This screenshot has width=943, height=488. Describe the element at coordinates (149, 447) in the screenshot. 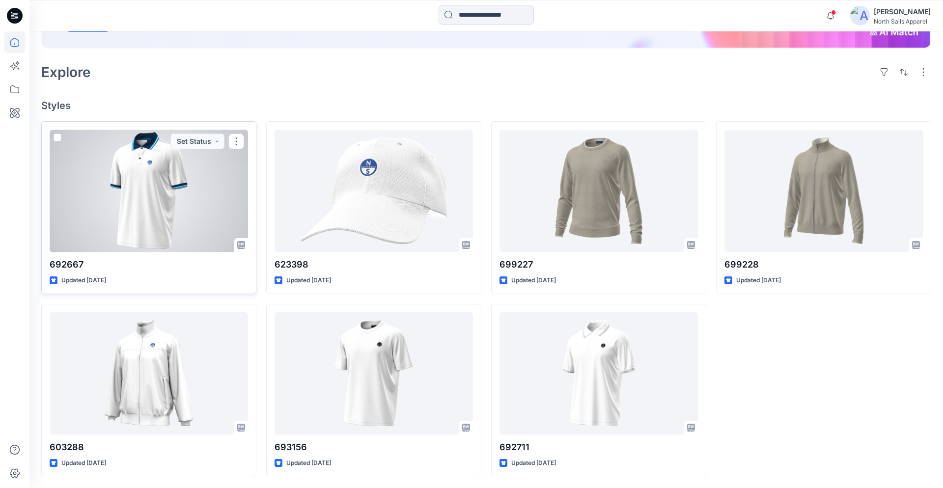

I see `p: 603288` at that location.